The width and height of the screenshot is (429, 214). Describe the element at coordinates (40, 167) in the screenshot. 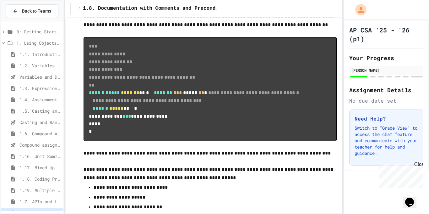

I see `span: 1.17. Mixed Up Code Practice 1.1-1.6` at that location.